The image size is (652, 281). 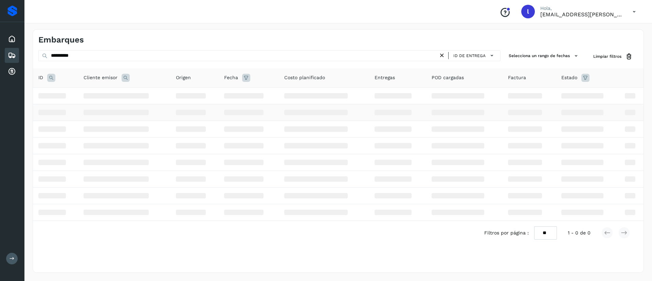 What do you see at coordinates (517, 77) in the screenshot?
I see `span: Factura` at bounding box center [517, 77].